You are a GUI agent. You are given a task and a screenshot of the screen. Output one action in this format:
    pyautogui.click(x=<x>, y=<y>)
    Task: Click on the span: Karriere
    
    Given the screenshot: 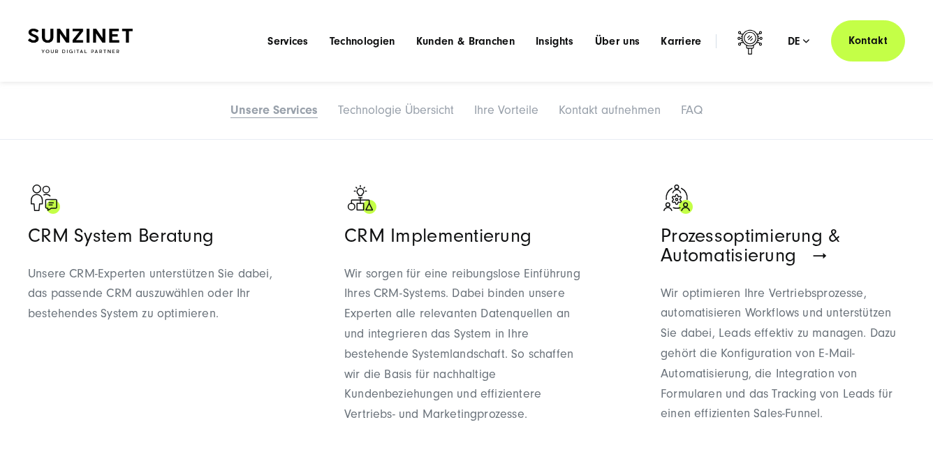 What is the action you would take?
    pyautogui.click(x=681, y=41)
    